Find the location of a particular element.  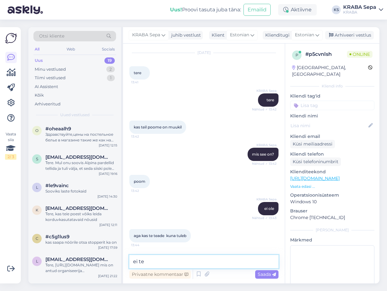

div: Sooviks laste fotokaid is located at coordinates (81, 191).